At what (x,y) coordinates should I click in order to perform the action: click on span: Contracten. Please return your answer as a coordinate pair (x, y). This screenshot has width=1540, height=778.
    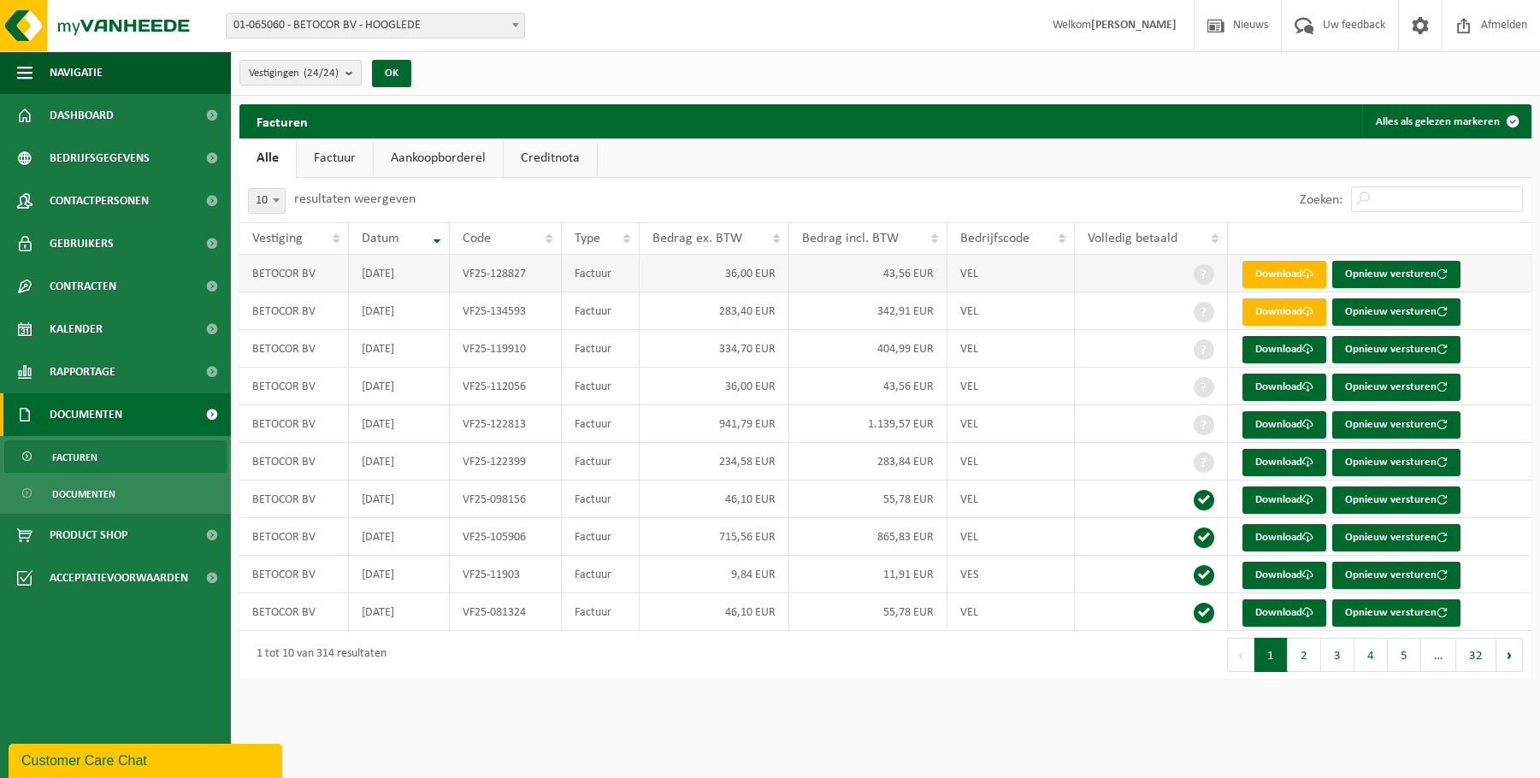
    Looking at the image, I should click on (83, 286).